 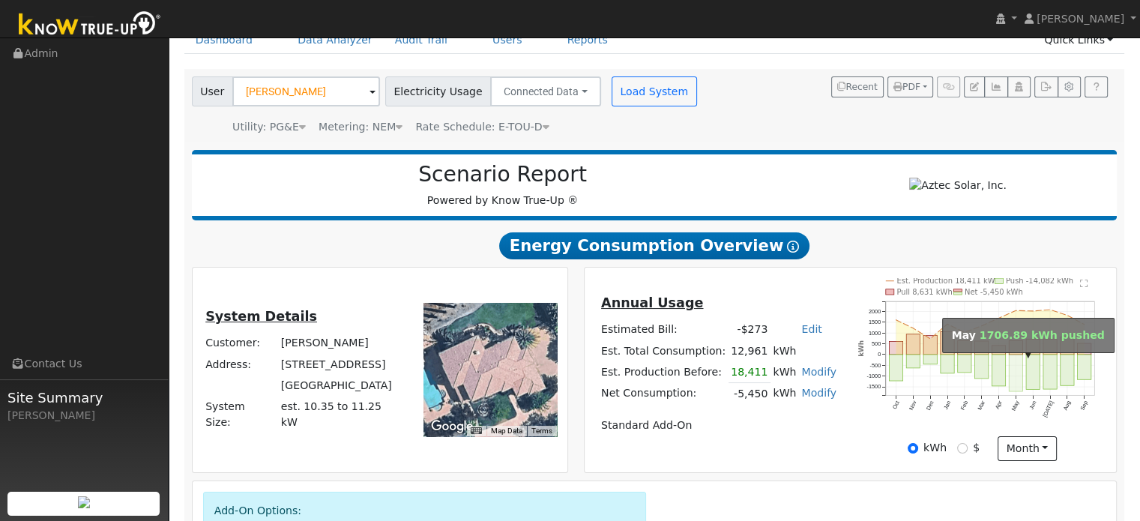 What do you see at coordinates (654, 91) in the screenshot?
I see `button: Load System` at bounding box center [654, 91].